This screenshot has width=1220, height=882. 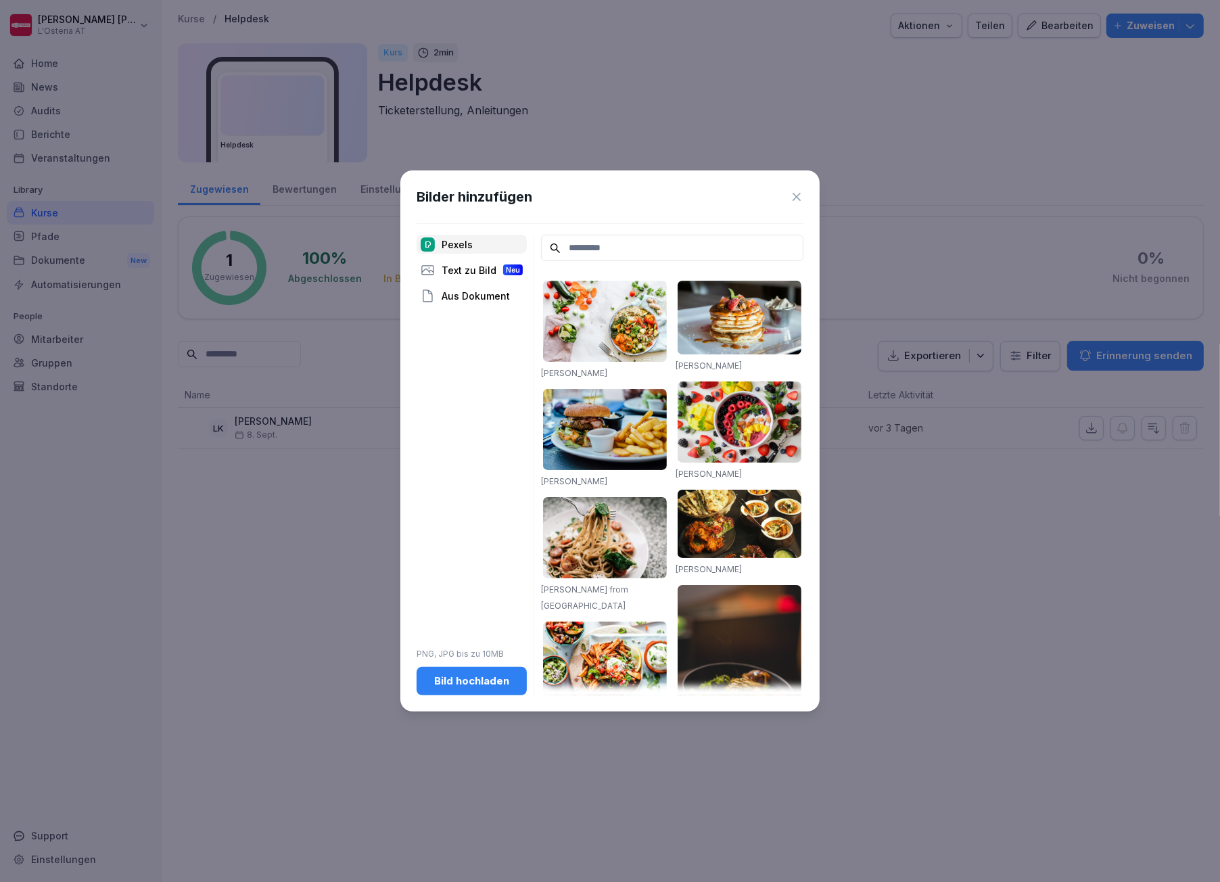 I want to click on img: pexels-photo-1640777.jpeg, so click(x=605, y=321).